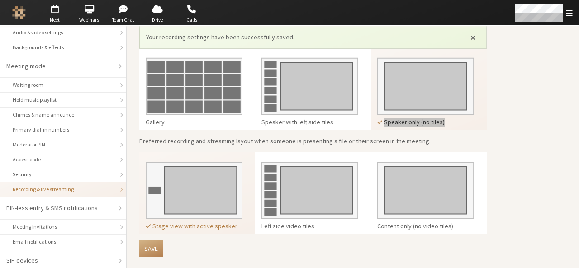 The width and height of the screenshot is (579, 268). What do you see at coordinates (310, 122) in the screenshot?
I see `div: Speaker with left side tiles` at bounding box center [310, 122].